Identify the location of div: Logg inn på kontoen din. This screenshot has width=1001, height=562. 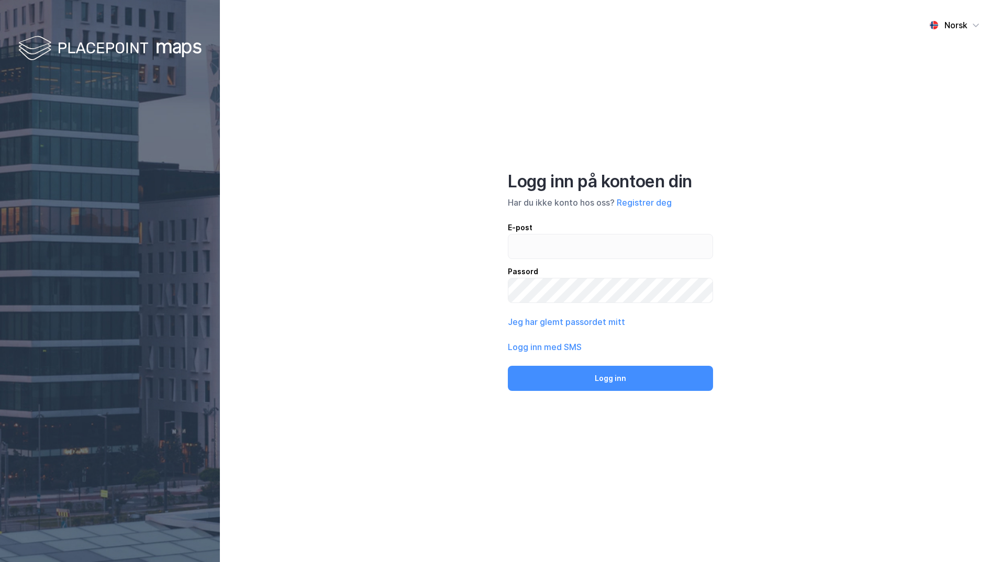
(610, 182).